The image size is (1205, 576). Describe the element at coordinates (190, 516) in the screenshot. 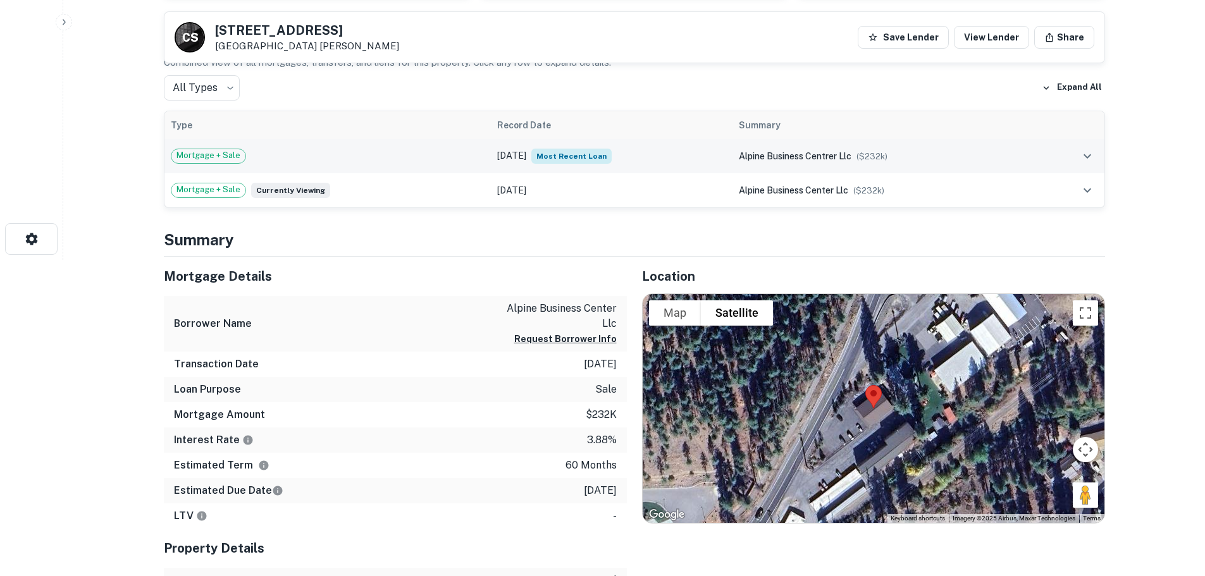

I see `h6: LTV` at that location.